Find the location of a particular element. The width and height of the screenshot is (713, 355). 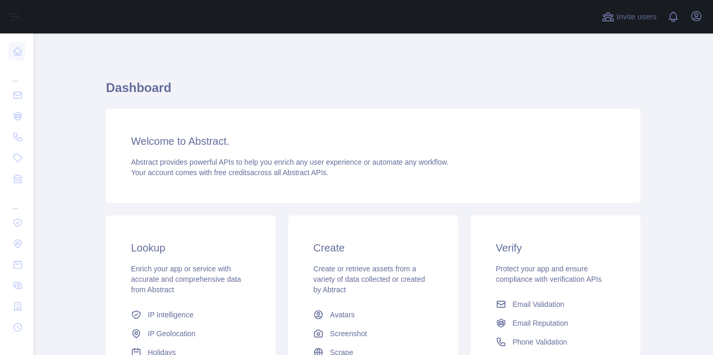

a: IP Geolocation is located at coordinates (191, 333).